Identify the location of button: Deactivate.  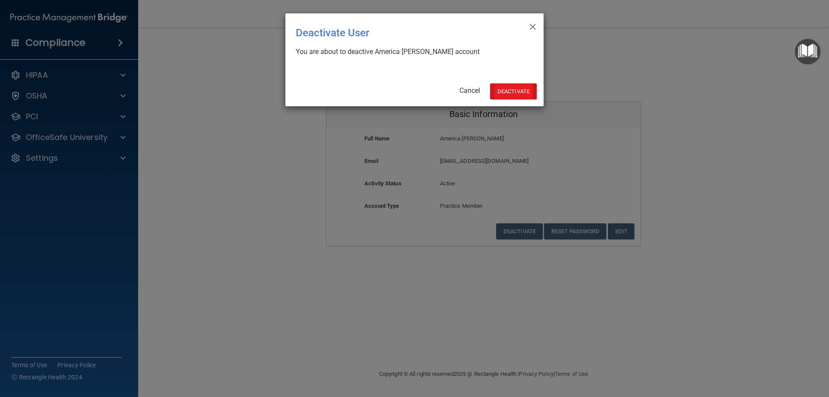
(513, 91).